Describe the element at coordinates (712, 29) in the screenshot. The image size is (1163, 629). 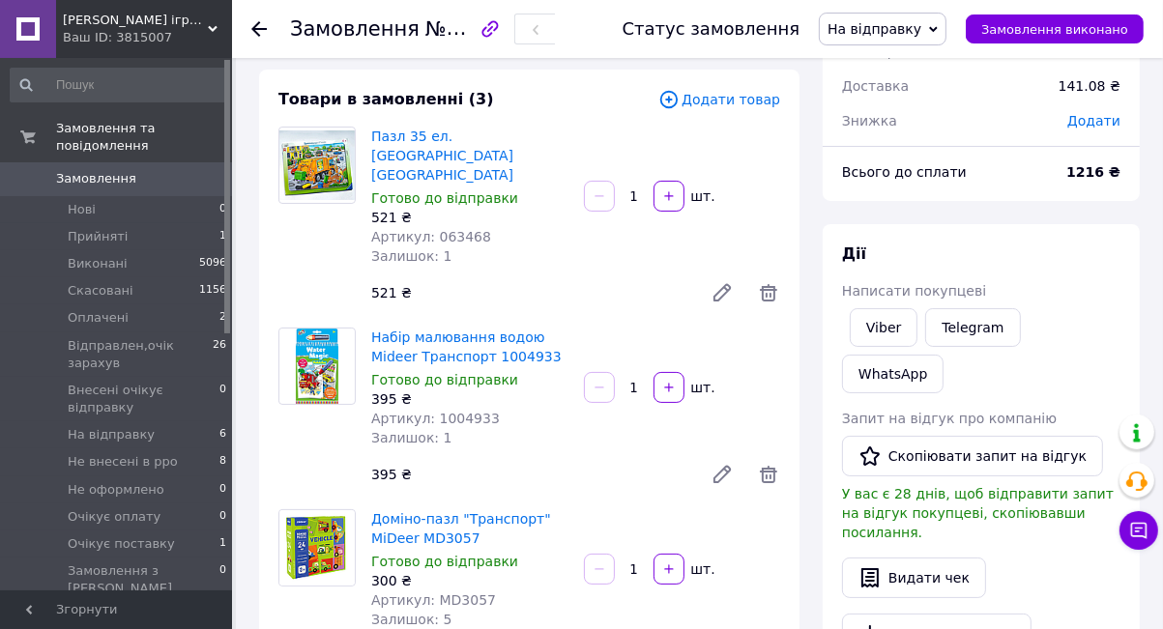
I see `div: Статус замовлення` at that location.